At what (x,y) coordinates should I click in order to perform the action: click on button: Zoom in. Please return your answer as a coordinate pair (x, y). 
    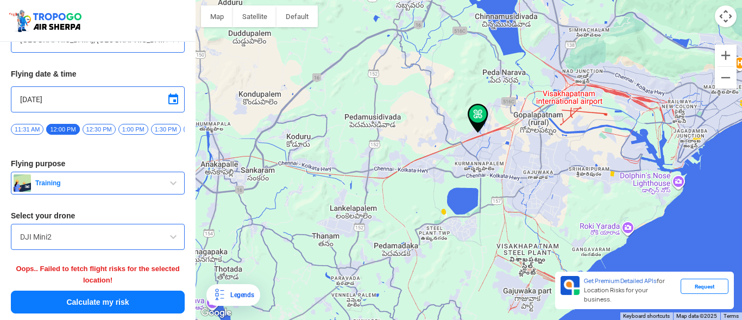
    Looking at the image, I should click on (726, 55).